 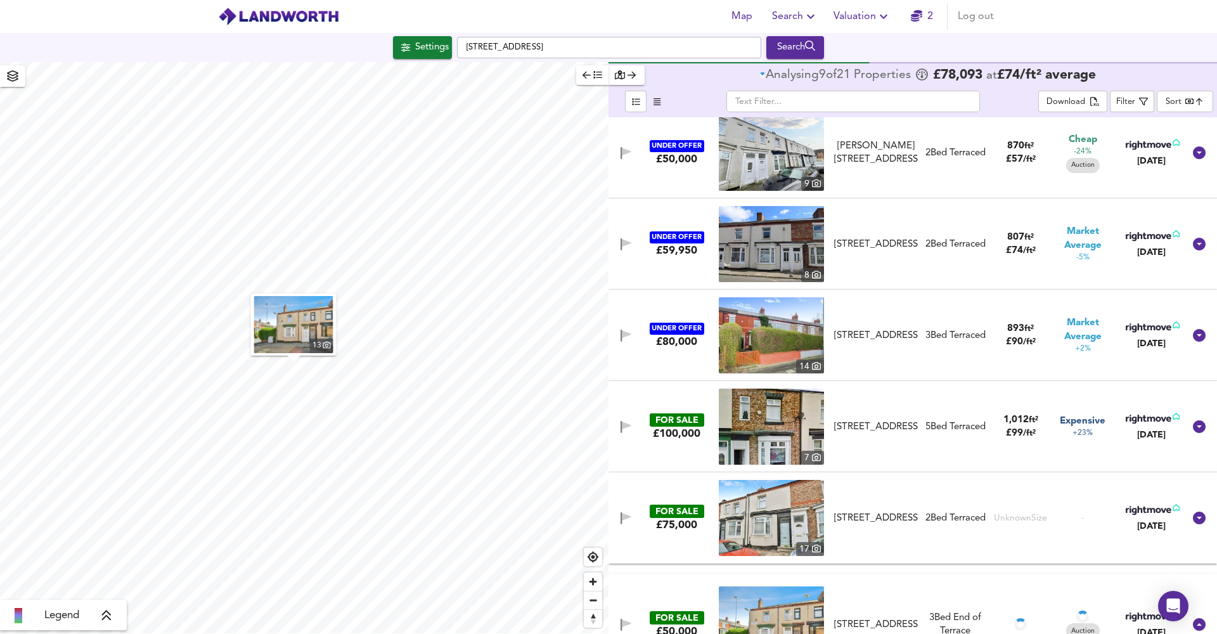 I want to click on span: Zoom out, so click(x=592, y=600).